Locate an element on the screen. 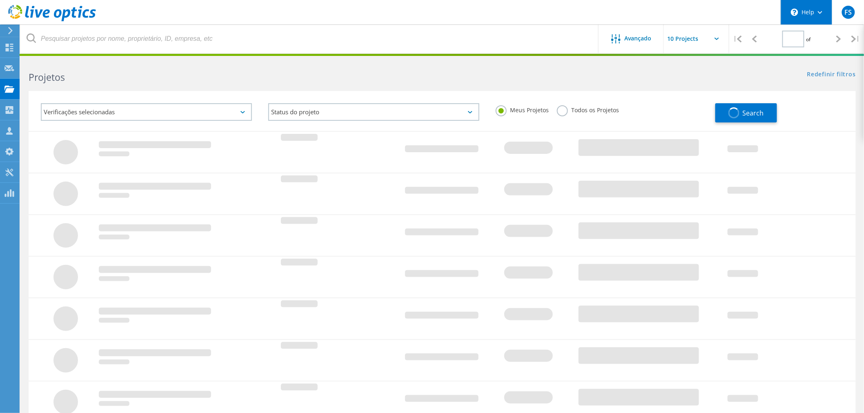 Image resolution: width=864 pixels, height=413 pixels. a: Redefinir filtros is located at coordinates (831, 75).